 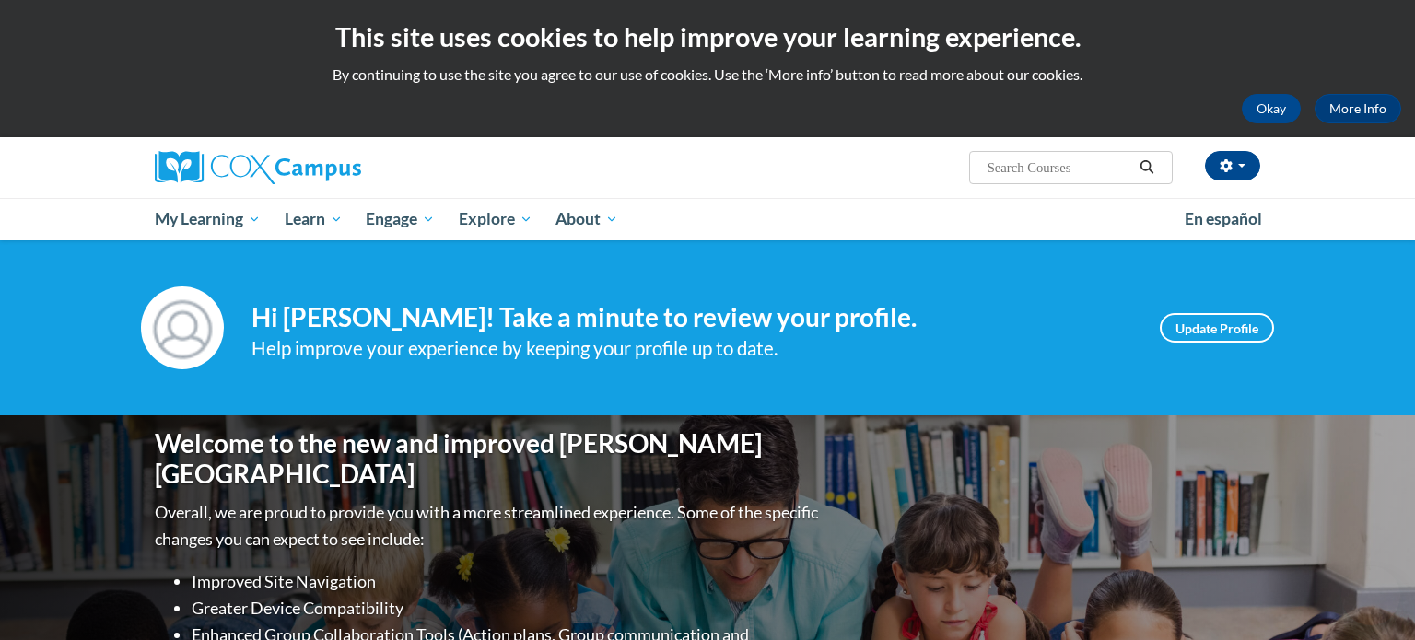 I want to click on li: Greater Device Compatibility, so click(x=507, y=608).